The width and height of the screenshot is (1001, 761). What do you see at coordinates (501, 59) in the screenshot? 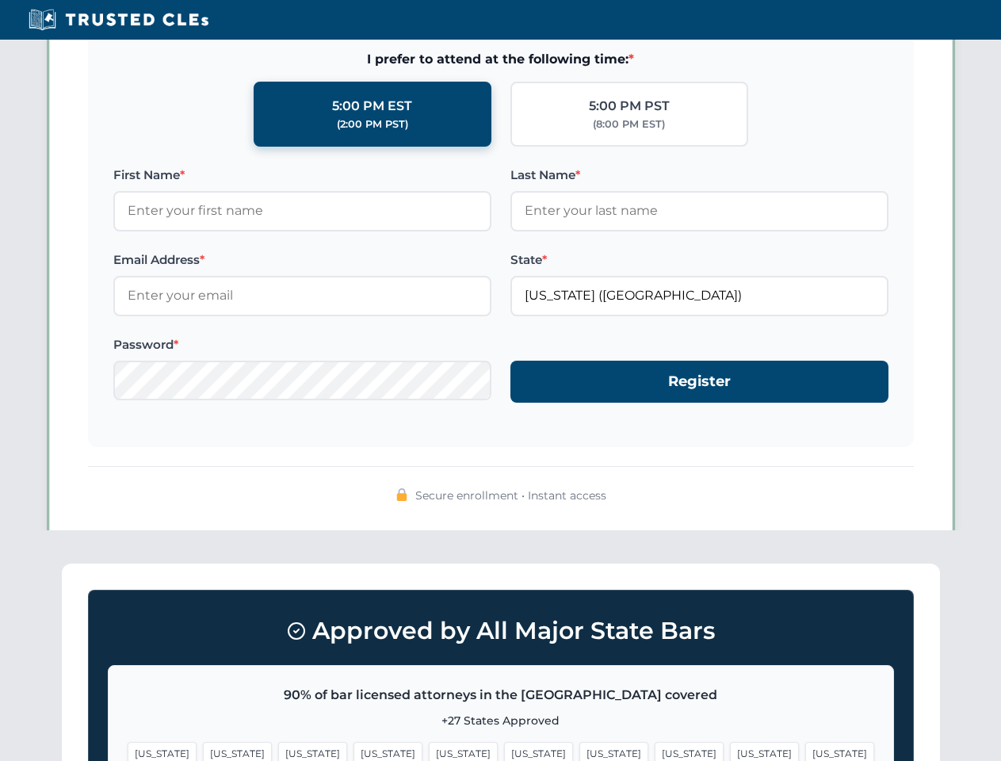
I see `span: I prefer to attend at the following time:` at bounding box center [501, 59].